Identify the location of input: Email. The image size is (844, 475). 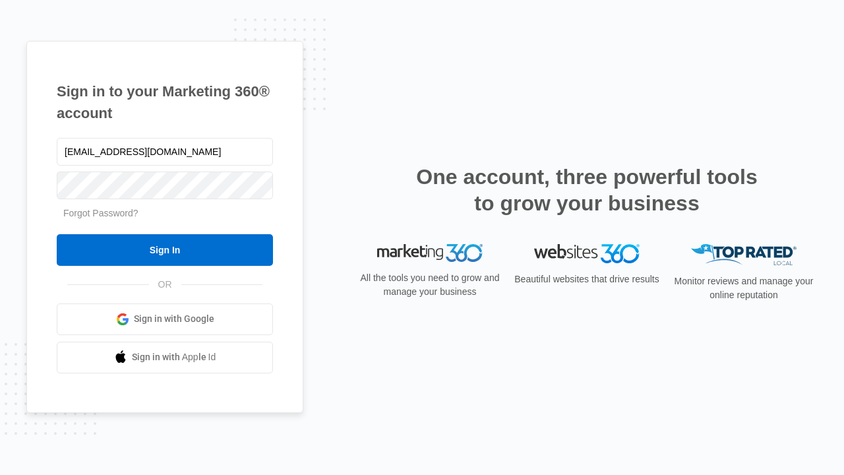
(165, 152).